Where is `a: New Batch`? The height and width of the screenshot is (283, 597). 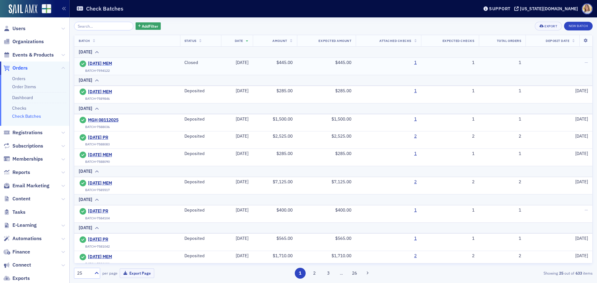 a: New Batch is located at coordinates (578, 25).